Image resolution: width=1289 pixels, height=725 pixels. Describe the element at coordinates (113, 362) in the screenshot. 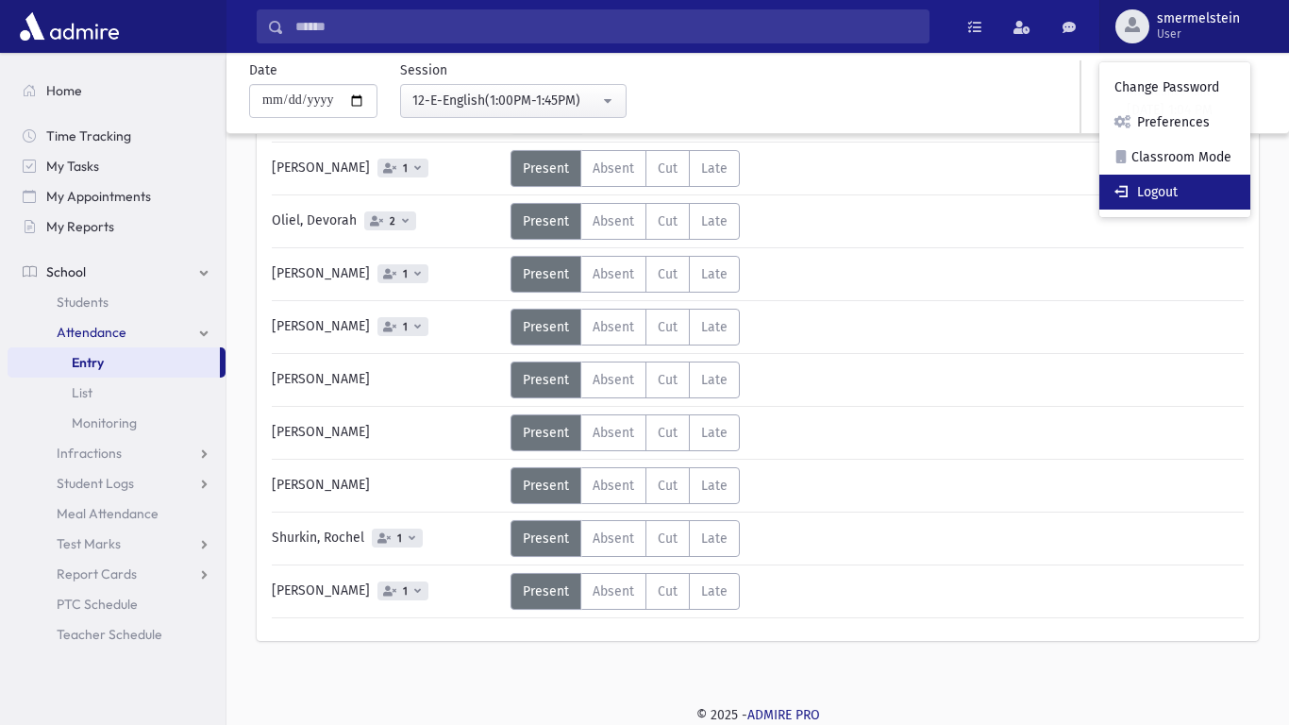

I see `a: Entry` at that location.